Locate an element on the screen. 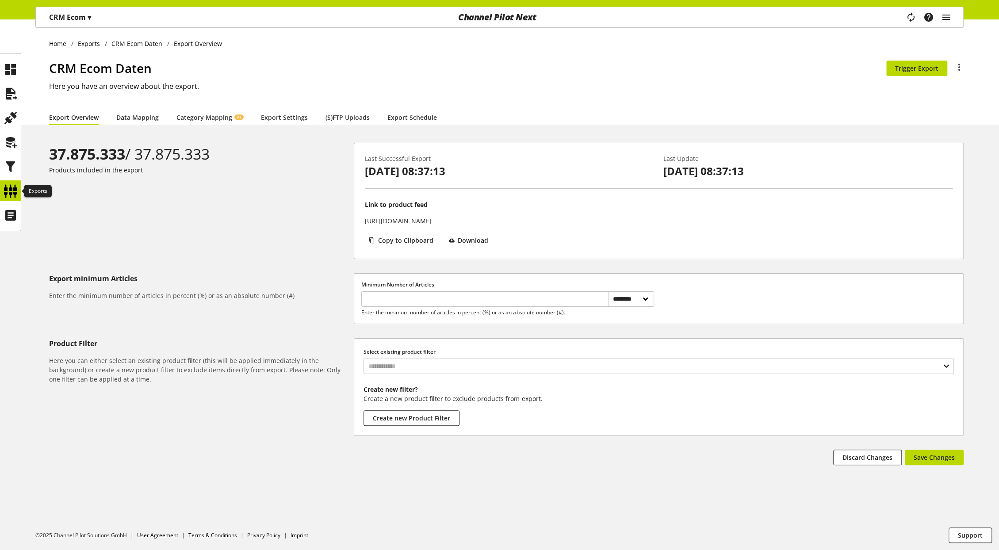 The image size is (999, 550). a: Export Overview is located at coordinates (74, 117).